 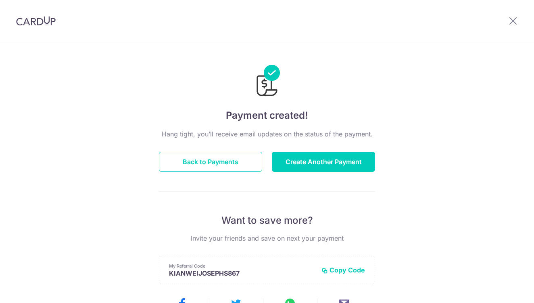 What do you see at coordinates (242, 266) in the screenshot?
I see `p: My Referral Code` at bounding box center [242, 266].